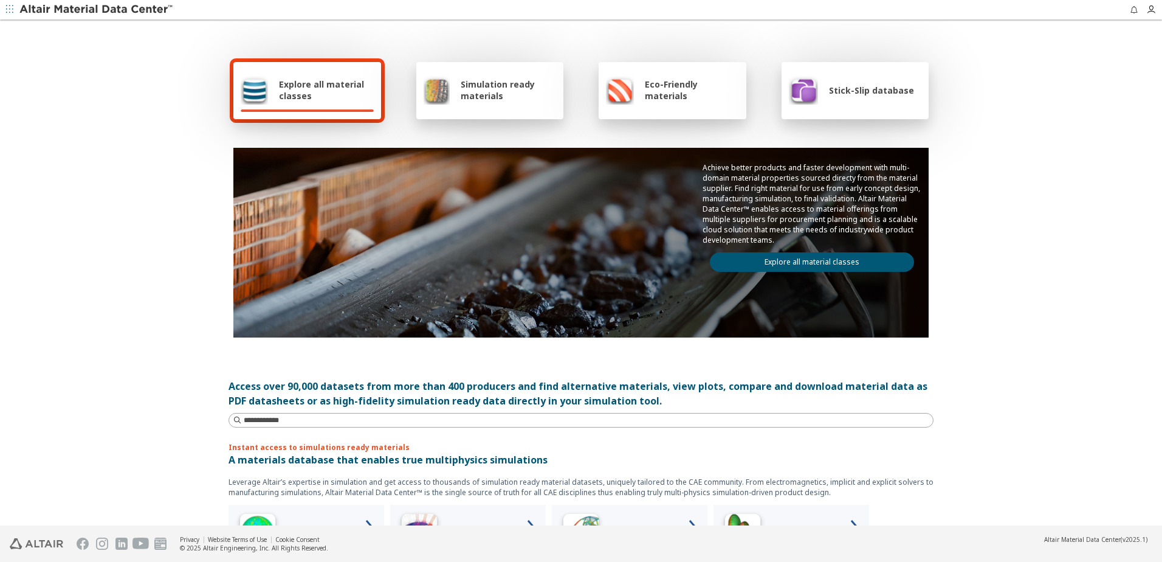 The image size is (1162, 562). I want to click on a: Cookie Consent, so click(297, 539).